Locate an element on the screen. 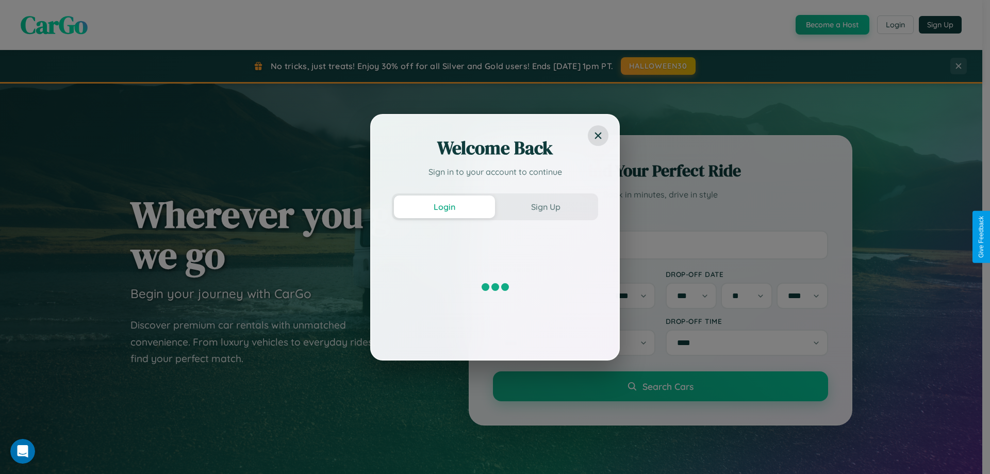 Image resolution: width=990 pixels, height=474 pixels. button: Sign Up is located at coordinates (545, 207).